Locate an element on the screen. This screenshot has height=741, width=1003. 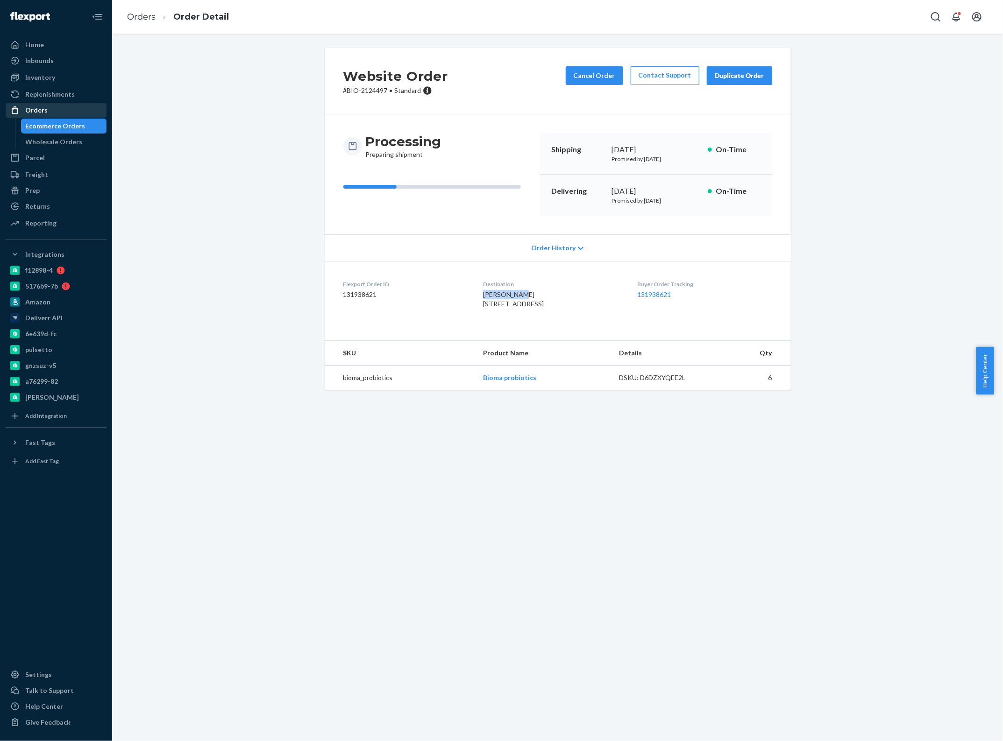
dt: Flexport Order ID is located at coordinates (405, 284).